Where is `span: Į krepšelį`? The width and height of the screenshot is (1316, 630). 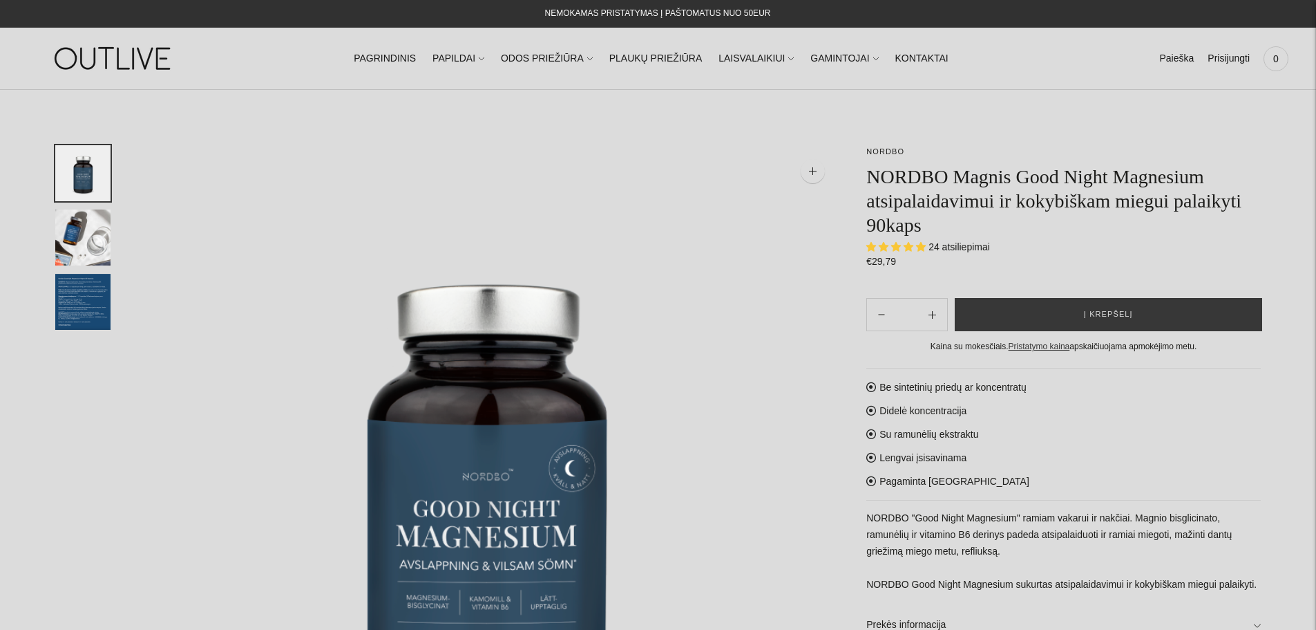 span: Į krepšelį is located at coordinates (1108, 314).